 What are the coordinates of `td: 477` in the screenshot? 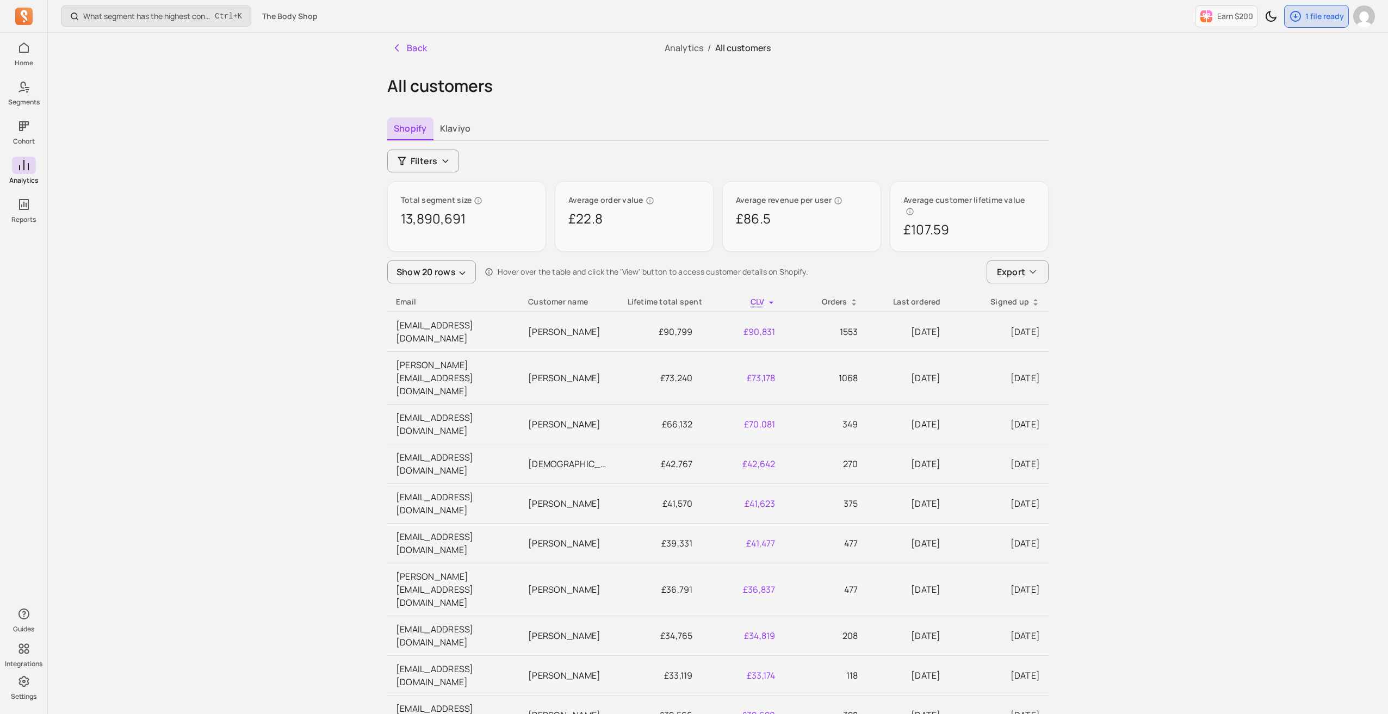 It's located at (826, 590).